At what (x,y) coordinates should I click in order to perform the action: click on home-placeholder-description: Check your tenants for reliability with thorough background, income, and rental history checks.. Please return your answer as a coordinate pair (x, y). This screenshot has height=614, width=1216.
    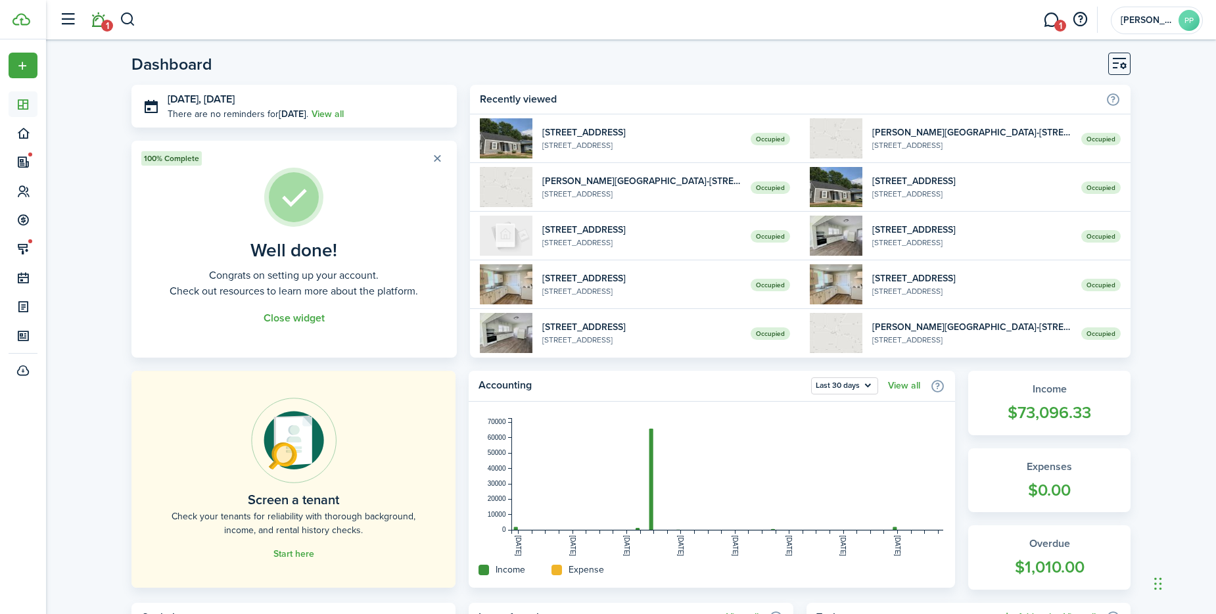
    Looking at the image, I should click on (293, 523).